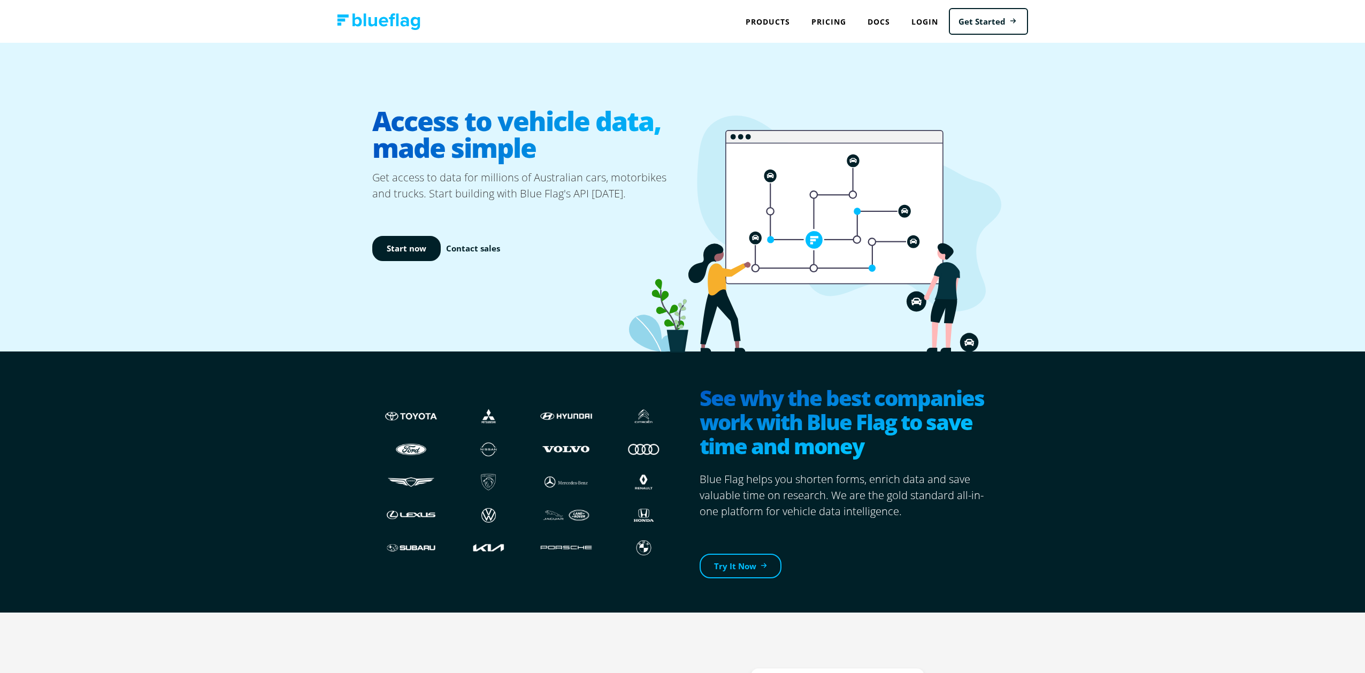 Image resolution: width=1365 pixels, height=673 pixels. What do you see at coordinates (411, 449) in the screenshot?
I see `img: Ford logo` at bounding box center [411, 449].